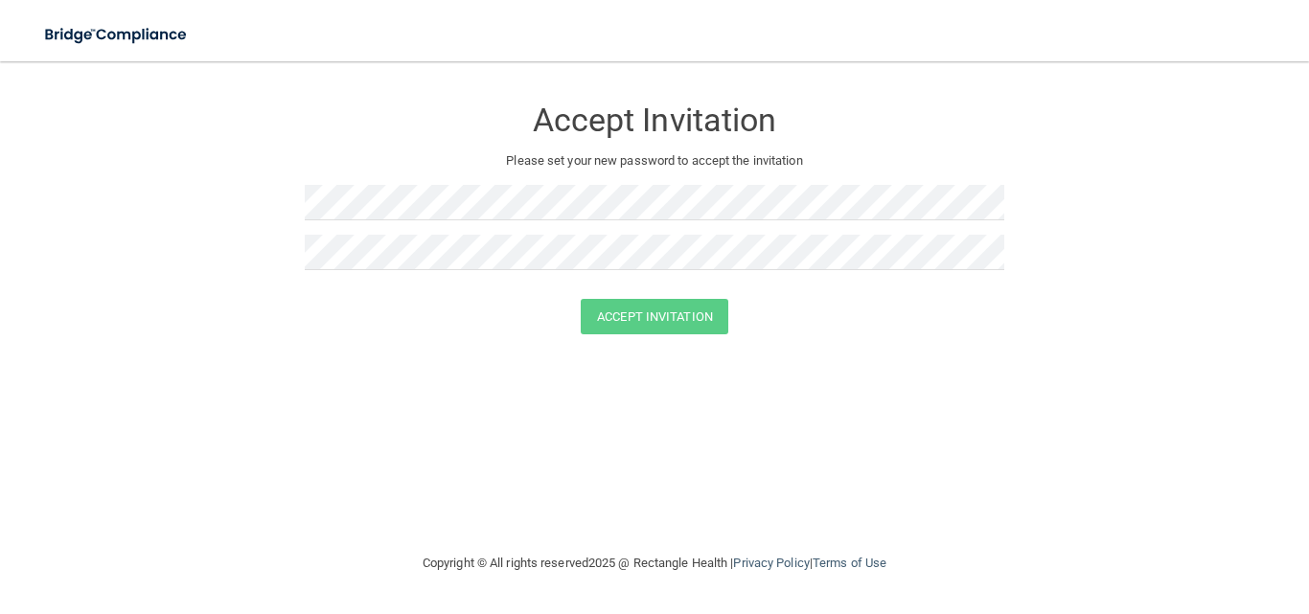 The height and width of the screenshot is (614, 1309). Describe the element at coordinates (771, 563) in the screenshot. I see `a: Privacy Policy` at that location.